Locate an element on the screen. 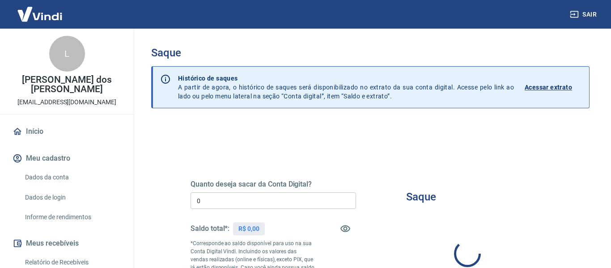  a: Acessar extrato is located at coordinates (553, 87).